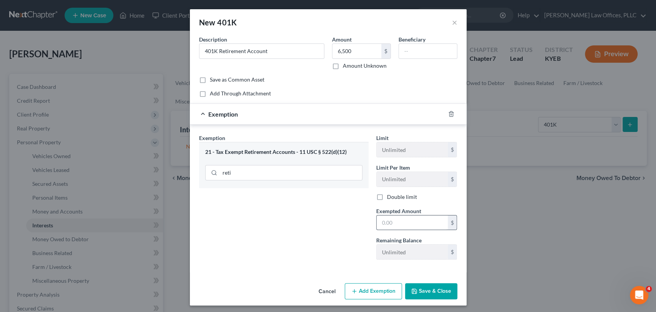 This screenshot has height=312, width=656. Describe the element at coordinates (373, 291) in the screenshot. I see `button: Add Exemption` at that location.